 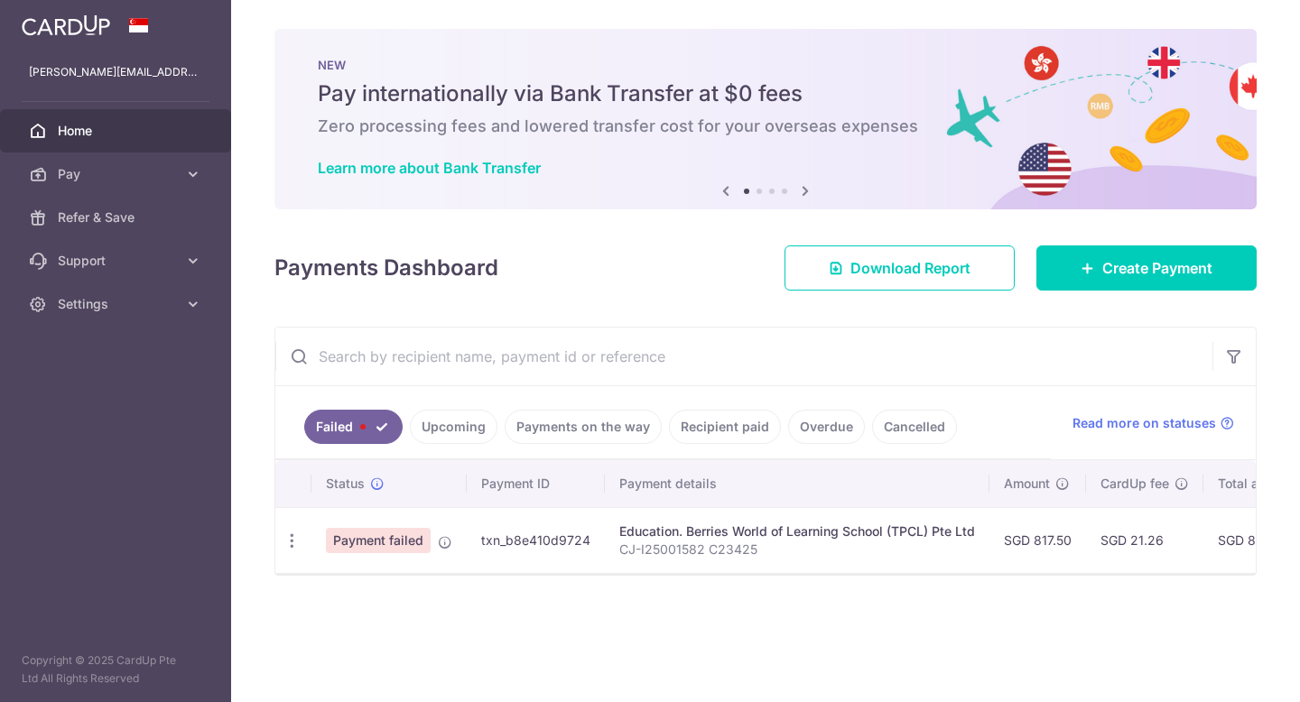 I want to click on span: Support, so click(x=117, y=261).